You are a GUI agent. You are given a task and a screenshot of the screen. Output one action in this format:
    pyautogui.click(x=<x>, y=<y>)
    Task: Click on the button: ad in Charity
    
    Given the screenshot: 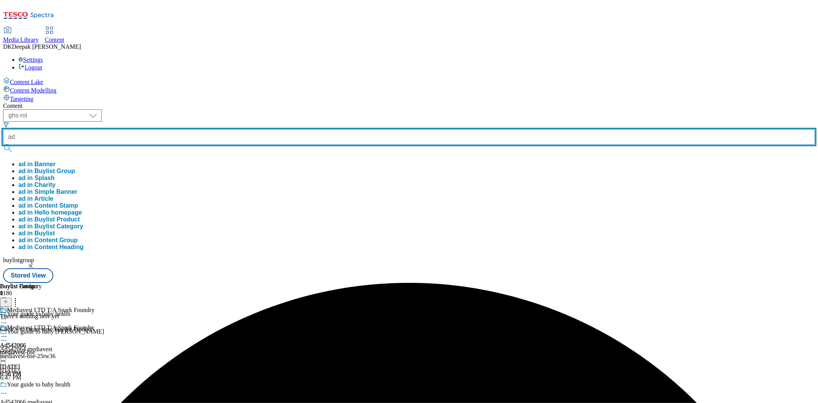 What is the action you would take?
    pyautogui.click(x=37, y=185)
    